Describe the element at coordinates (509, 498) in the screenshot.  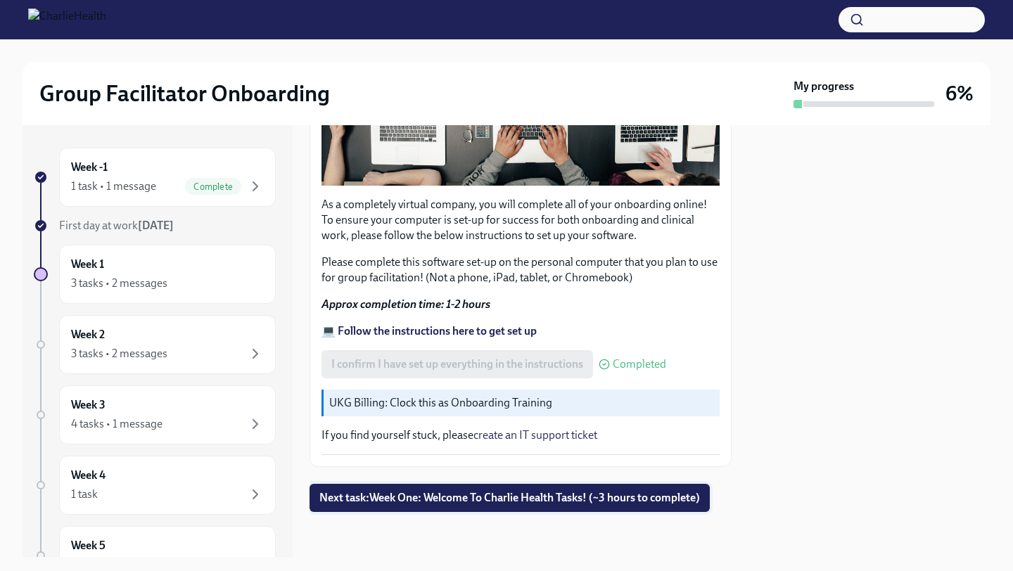
I see `button: Next task:Week One: Welcome To Charlie Health Tasks! (~3 hours to complete)` at that location.